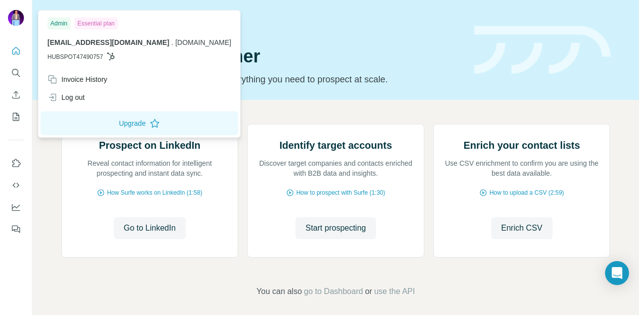 This screenshot has width=639, height=315. Describe the element at coordinates (368, 292) in the screenshot. I see `span: or` at that location.